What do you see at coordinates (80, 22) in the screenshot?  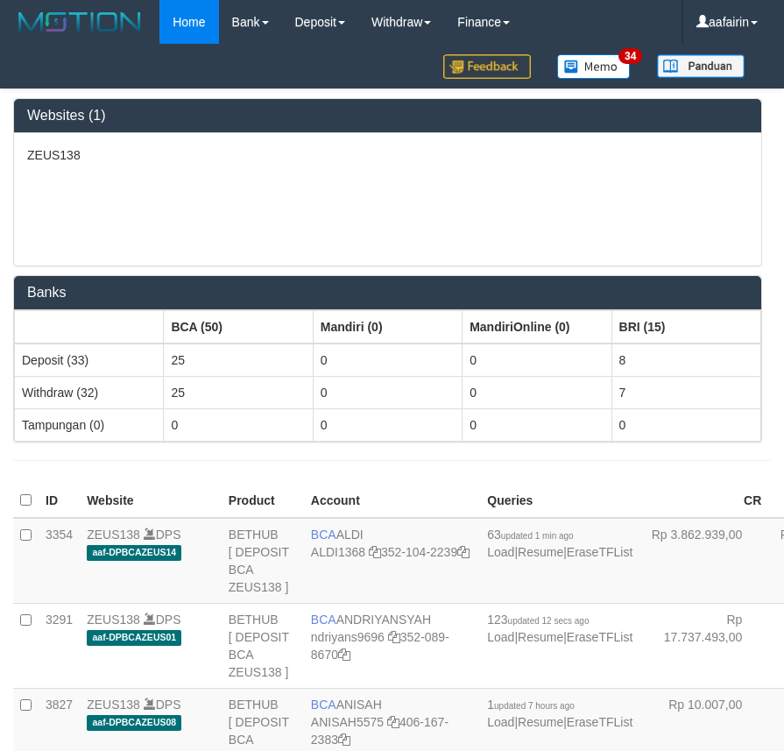 I see `img: MOTION_logo.png` at bounding box center [80, 22].